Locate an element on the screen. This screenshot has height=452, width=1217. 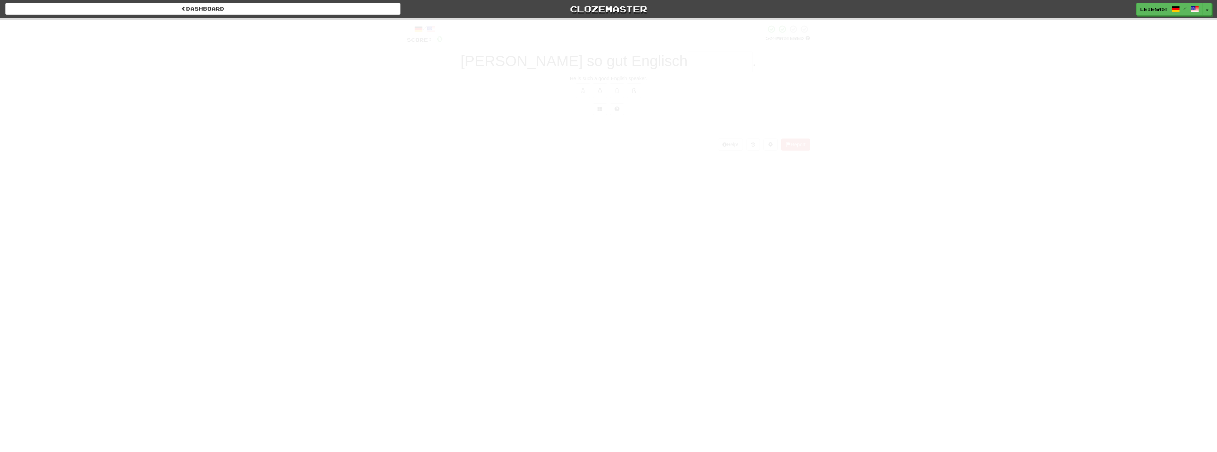
span: To go is located at coordinates (829, 23).